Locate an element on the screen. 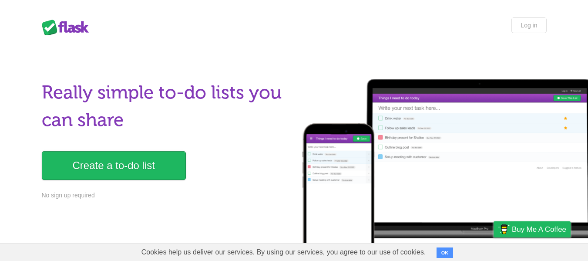 This screenshot has width=588, height=261. button: OK is located at coordinates (445, 252).